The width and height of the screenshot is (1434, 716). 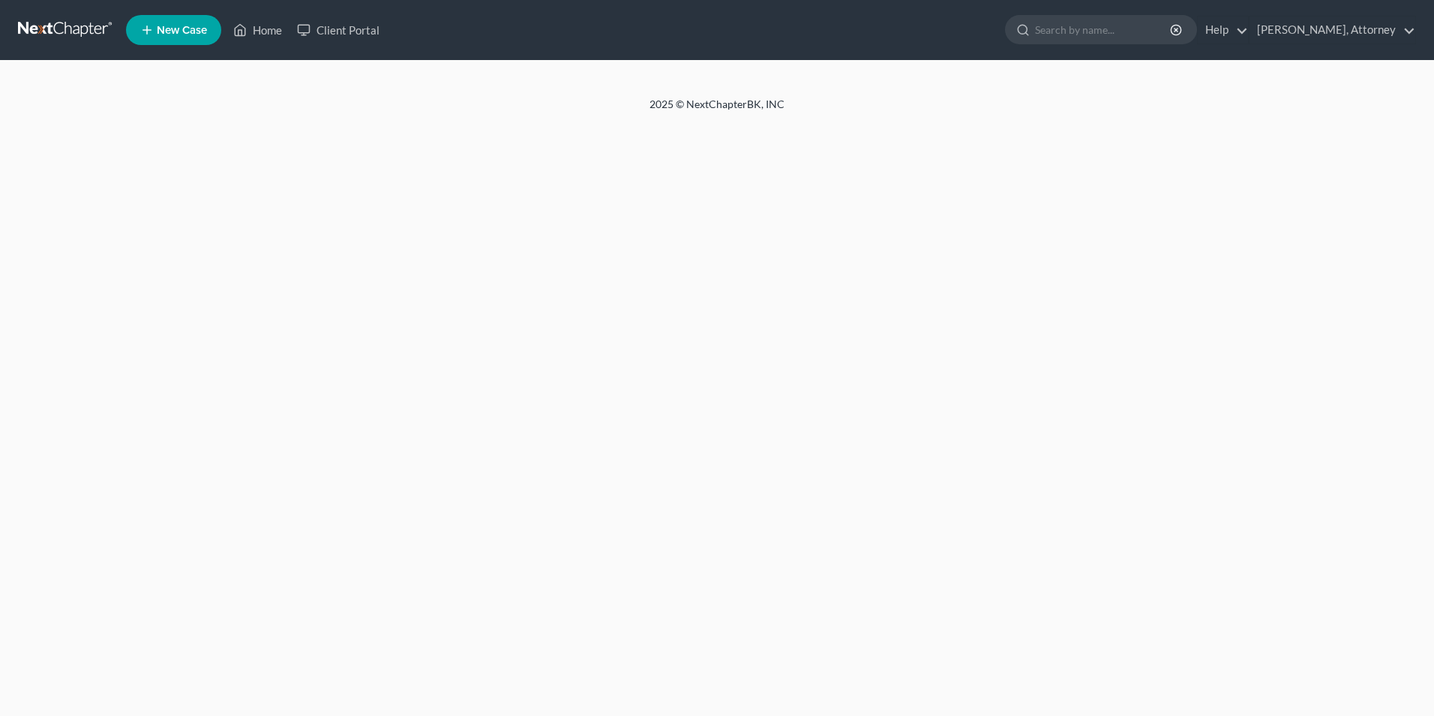 I want to click on input: Search by name..., so click(x=1103, y=29).